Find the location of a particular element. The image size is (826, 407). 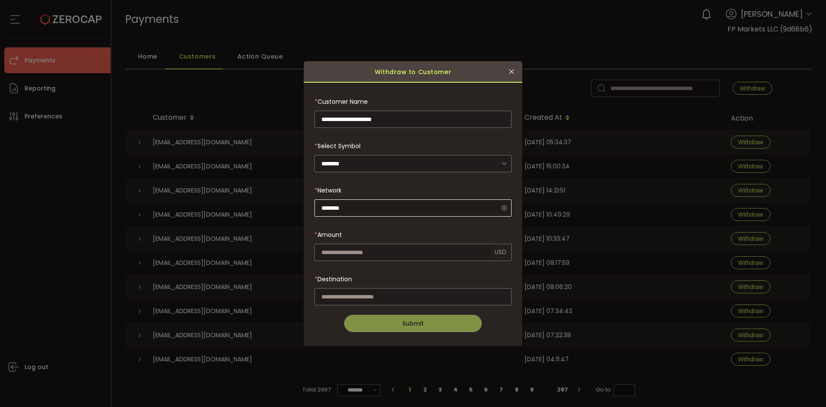

span: Select Symbol is located at coordinates (339, 146).